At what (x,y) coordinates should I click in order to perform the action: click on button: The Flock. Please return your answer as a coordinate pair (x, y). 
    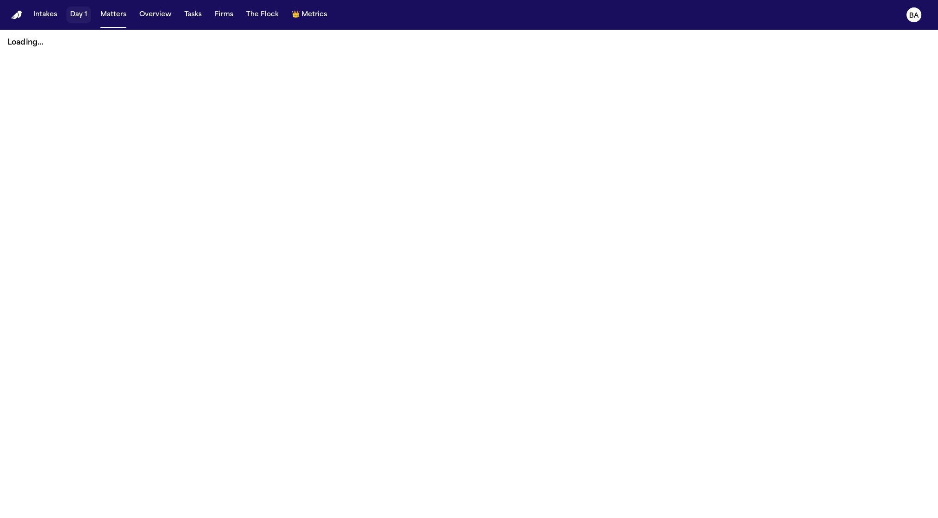
    Looking at the image, I should click on (262, 15).